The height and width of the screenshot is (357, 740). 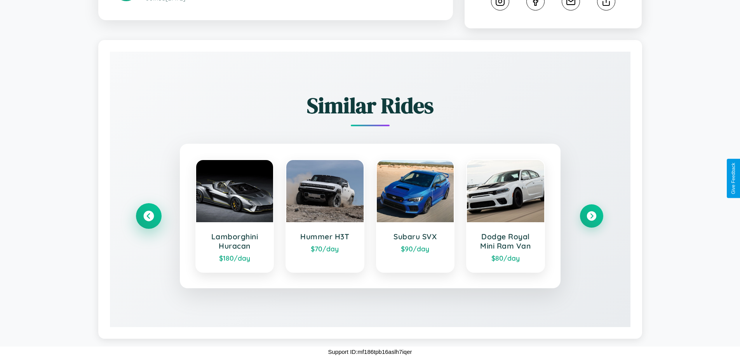 What do you see at coordinates (734, 178) in the screenshot?
I see `div: Give Feedback` at bounding box center [734, 178].